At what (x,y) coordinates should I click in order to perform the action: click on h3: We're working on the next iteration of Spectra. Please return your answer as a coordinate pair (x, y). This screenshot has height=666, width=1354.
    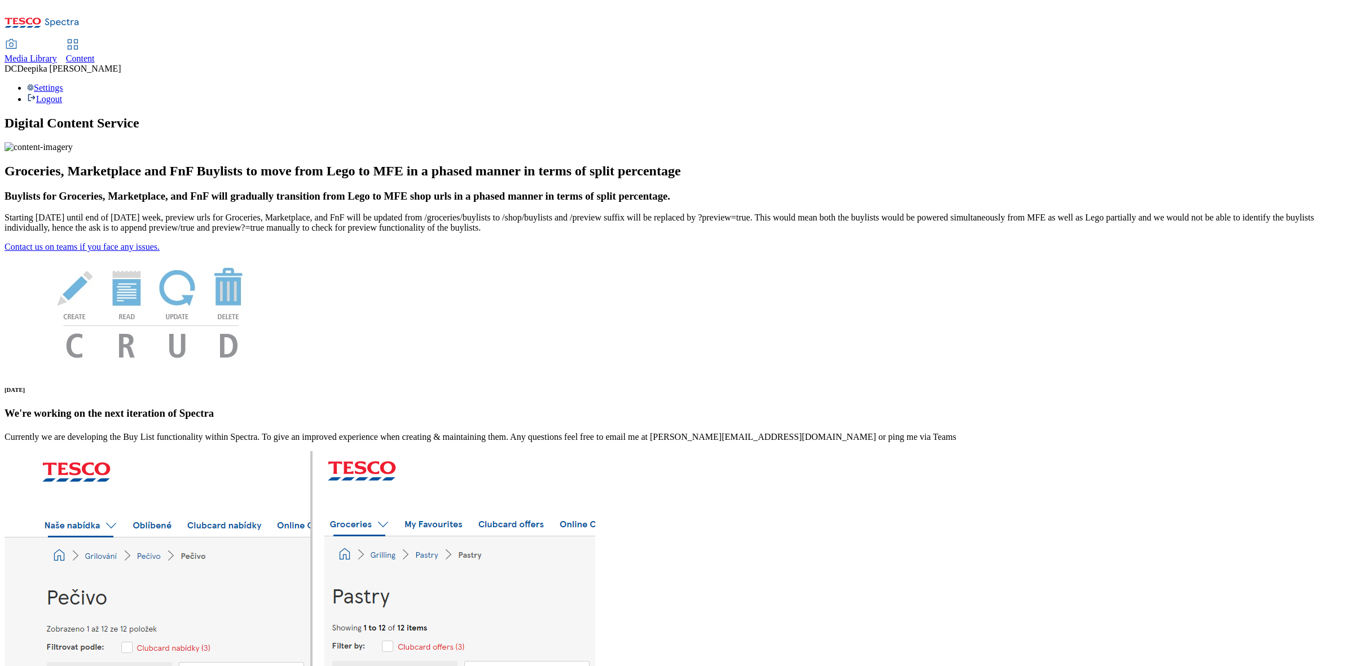
    Looking at the image, I should click on (677, 413).